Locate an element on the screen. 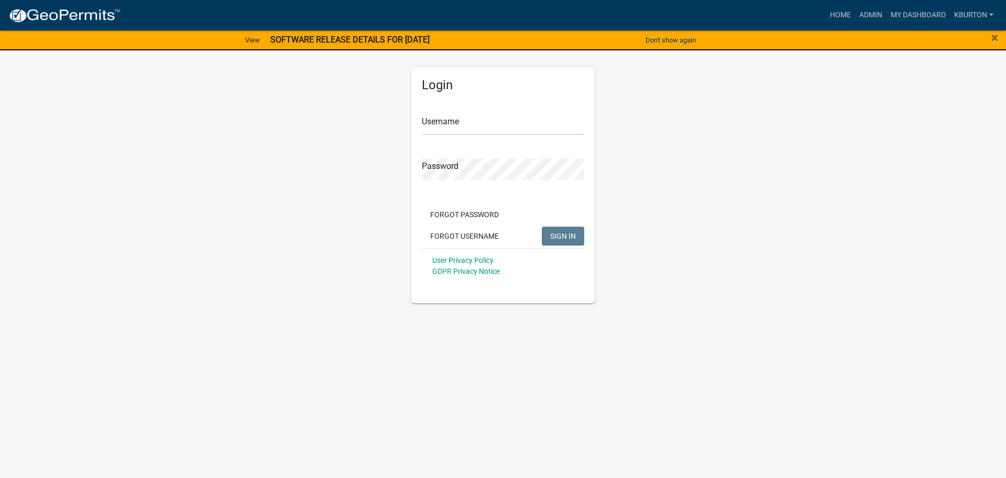 This screenshot has width=1006, height=478. button: Close is located at coordinates (995, 38).